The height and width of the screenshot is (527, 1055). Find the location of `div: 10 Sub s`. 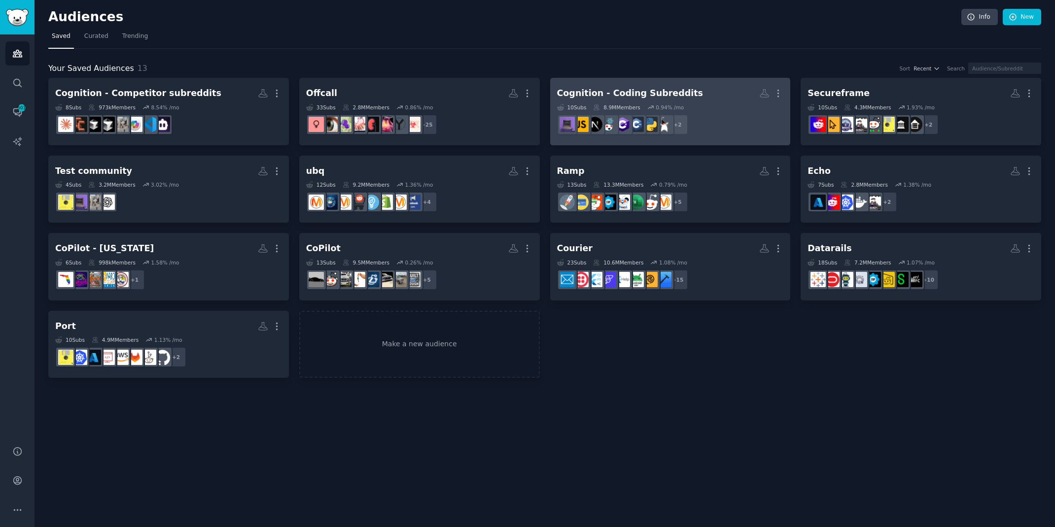

div: 10 Sub s is located at coordinates (822, 107).